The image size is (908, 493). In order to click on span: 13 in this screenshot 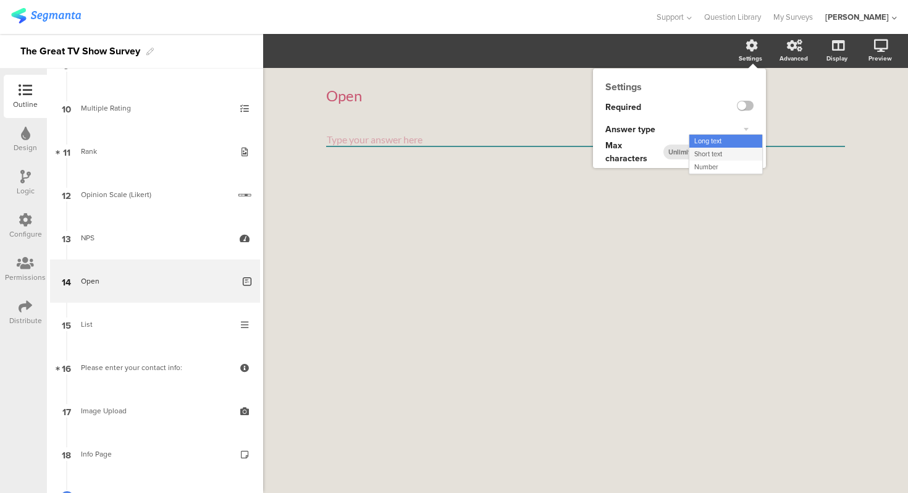, I will do `click(66, 238)`.